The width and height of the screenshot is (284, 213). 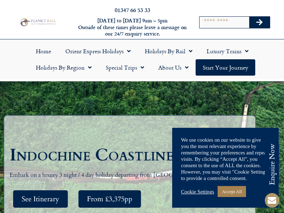 What do you see at coordinates (232, 192) in the screenshot?
I see `a: Accept All` at bounding box center [232, 192].